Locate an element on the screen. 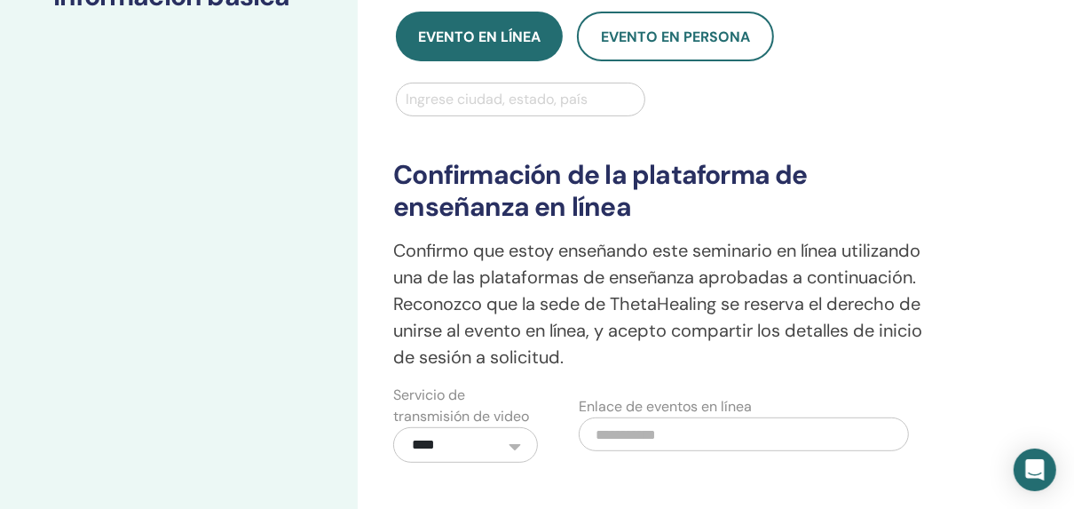 This screenshot has width=1074, height=509. h3: Confirmación de la plataforma de enseñanza en línea is located at coordinates (658, 191).